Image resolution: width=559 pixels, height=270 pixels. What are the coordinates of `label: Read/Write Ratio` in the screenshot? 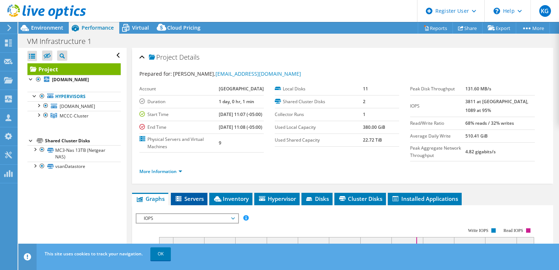 It's located at (438, 123).